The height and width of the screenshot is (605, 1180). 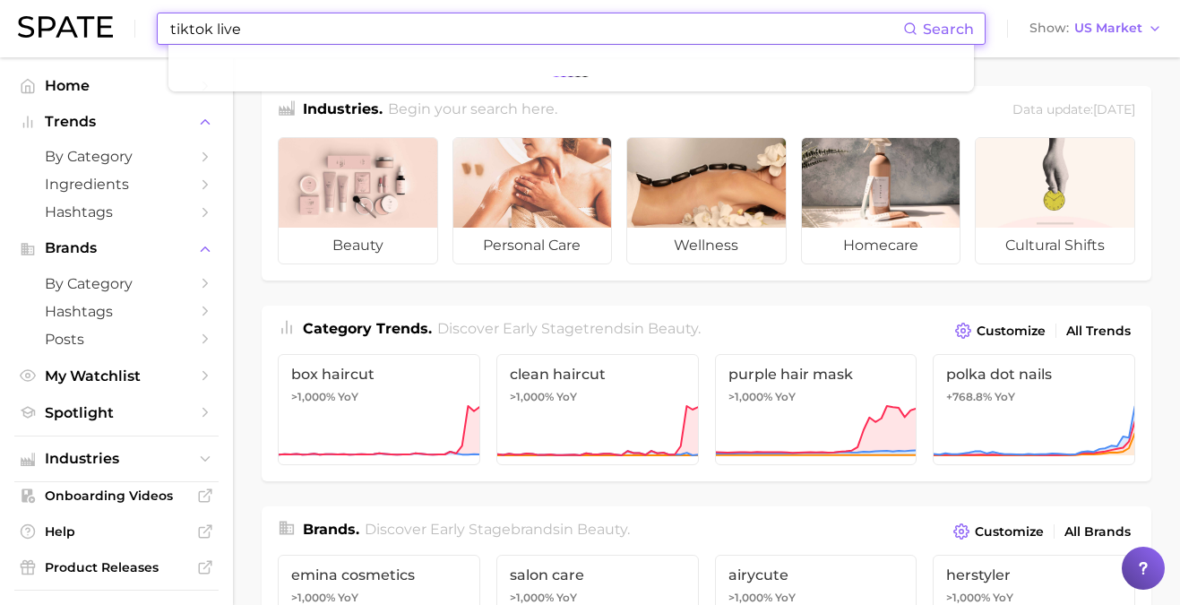 I want to click on button: Industries, so click(x=116, y=459).